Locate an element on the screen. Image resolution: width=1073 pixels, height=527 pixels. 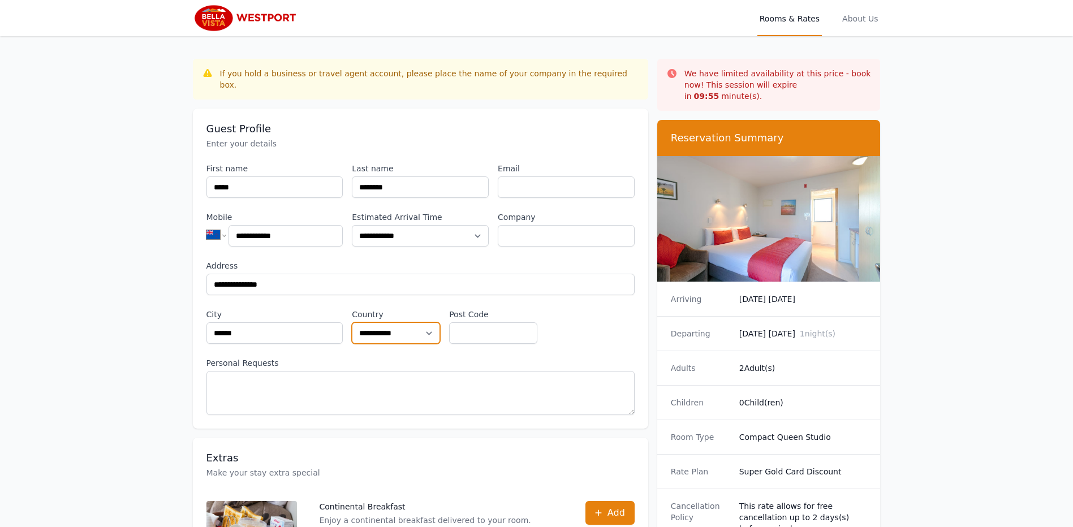
span: Add is located at coordinates (616, 513).